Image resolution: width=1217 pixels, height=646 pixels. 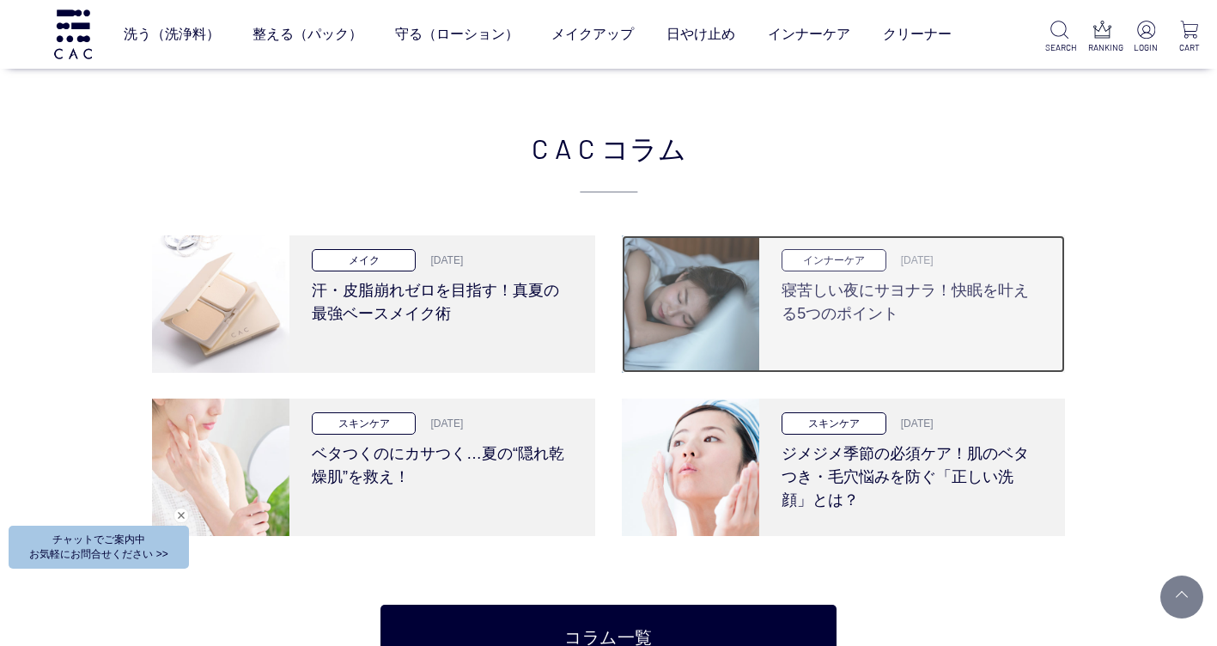 What do you see at coordinates (809, 34) in the screenshot?
I see `a: インナーケア` at bounding box center [809, 34].